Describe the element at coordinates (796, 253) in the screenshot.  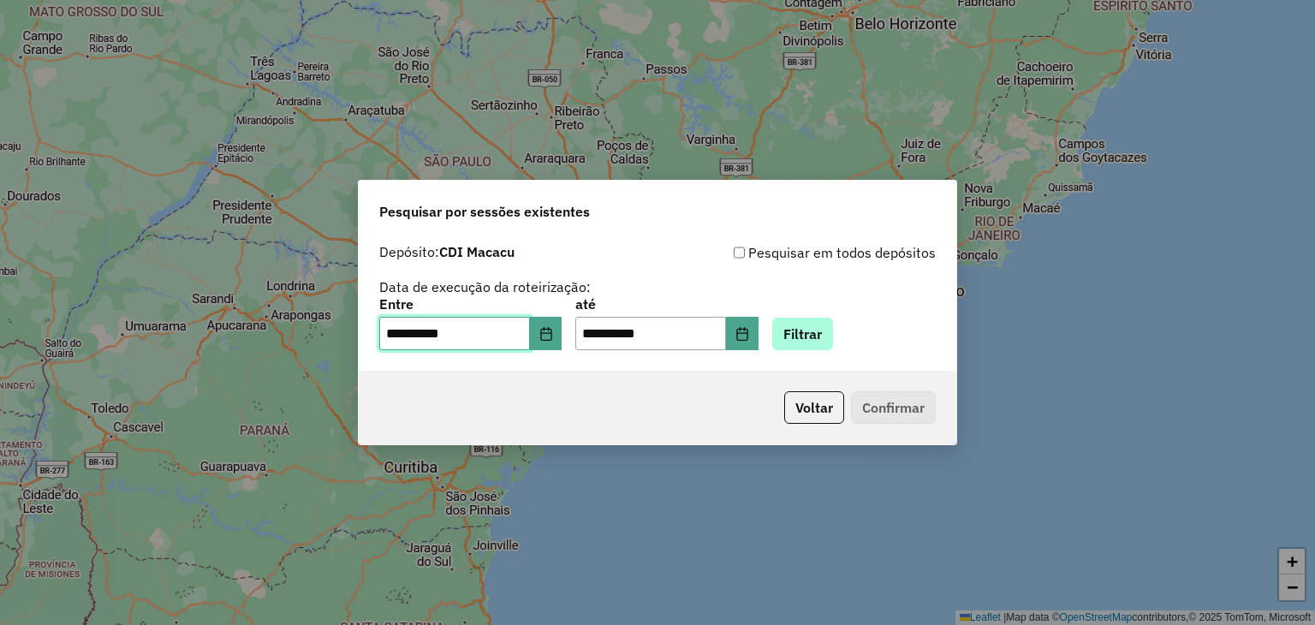
I see `div: Pesquisar em todos depósitos` at that location.